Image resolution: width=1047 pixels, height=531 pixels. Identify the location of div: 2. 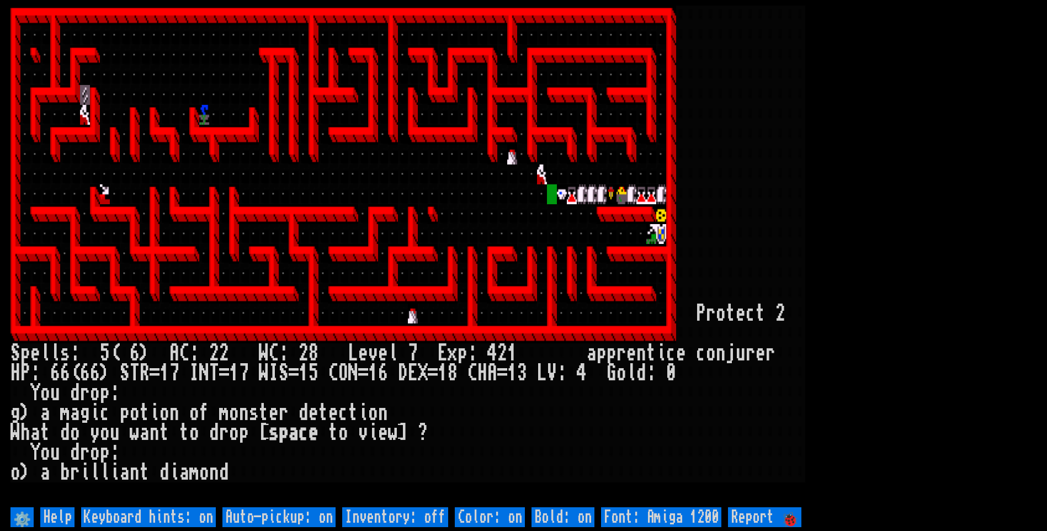
(304, 353).